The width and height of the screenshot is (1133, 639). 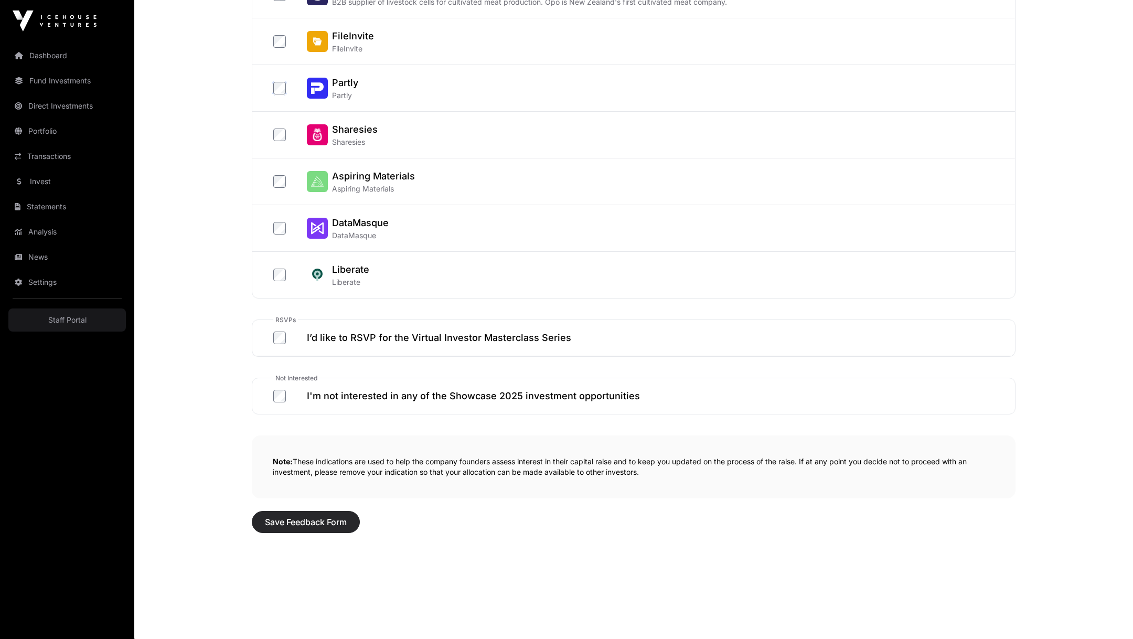 I want to click on img: Partly, so click(x=317, y=88).